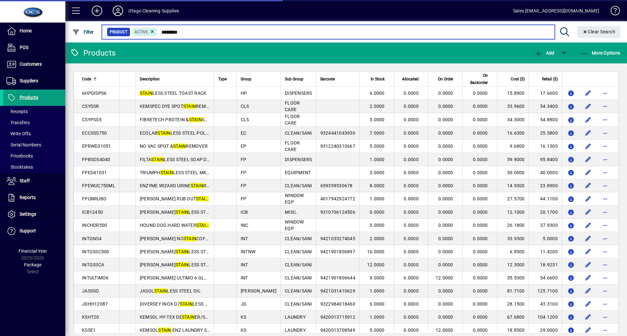 The image size is (627, 336). Describe the element at coordinates (376, 251) in the screenshot. I see `span: 16.0000` at that location.